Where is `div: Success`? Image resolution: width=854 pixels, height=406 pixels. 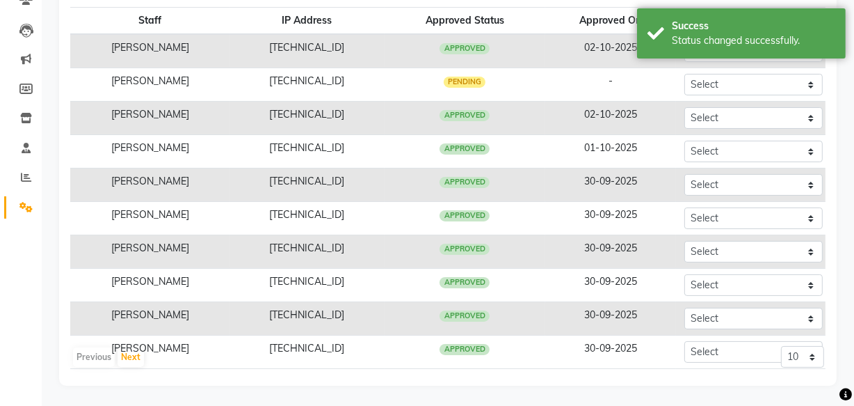 div: Success is located at coordinates (753, 26).